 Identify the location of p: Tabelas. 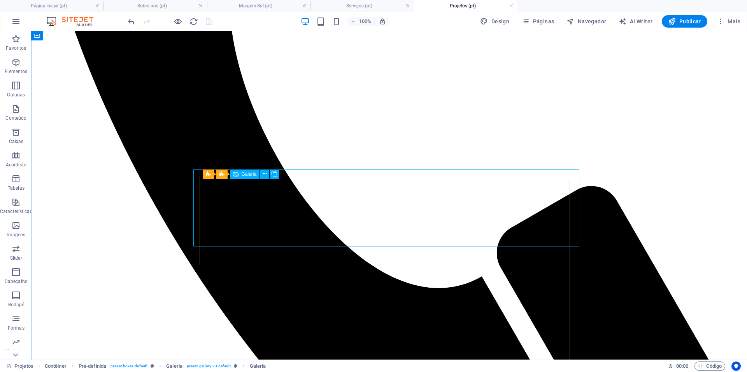
(16, 188).